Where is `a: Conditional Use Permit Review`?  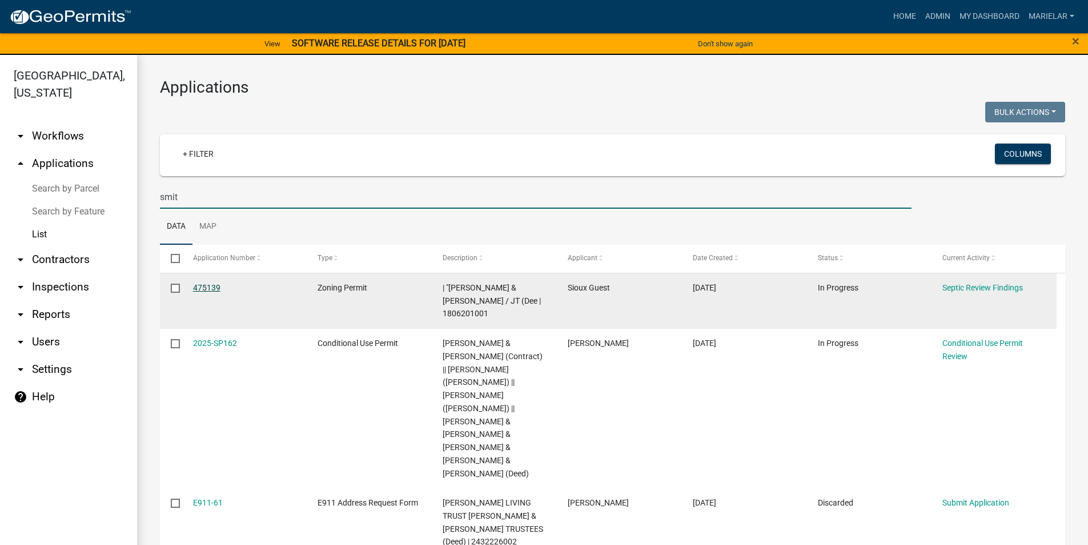
a: Conditional Use Permit Review is located at coordinates (983, 349).